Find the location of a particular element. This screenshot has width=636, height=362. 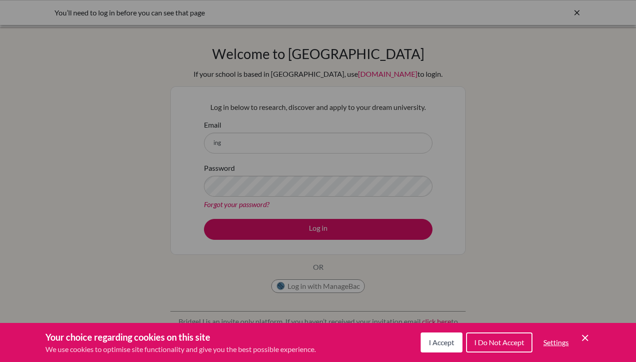

p: We use cookies to optimise site functionality and give you the best possible experience. is located at coordinates (180, 349).